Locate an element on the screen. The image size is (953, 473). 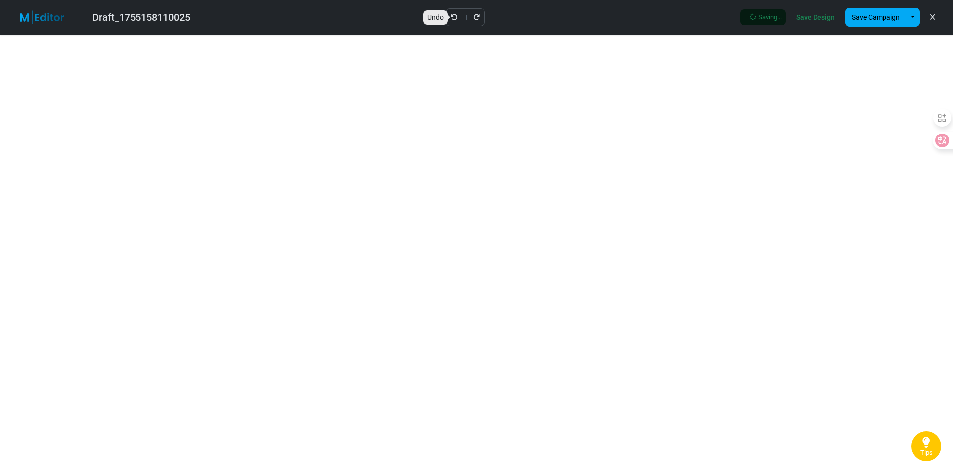
span: Tips is located at coordinates (927, 453).